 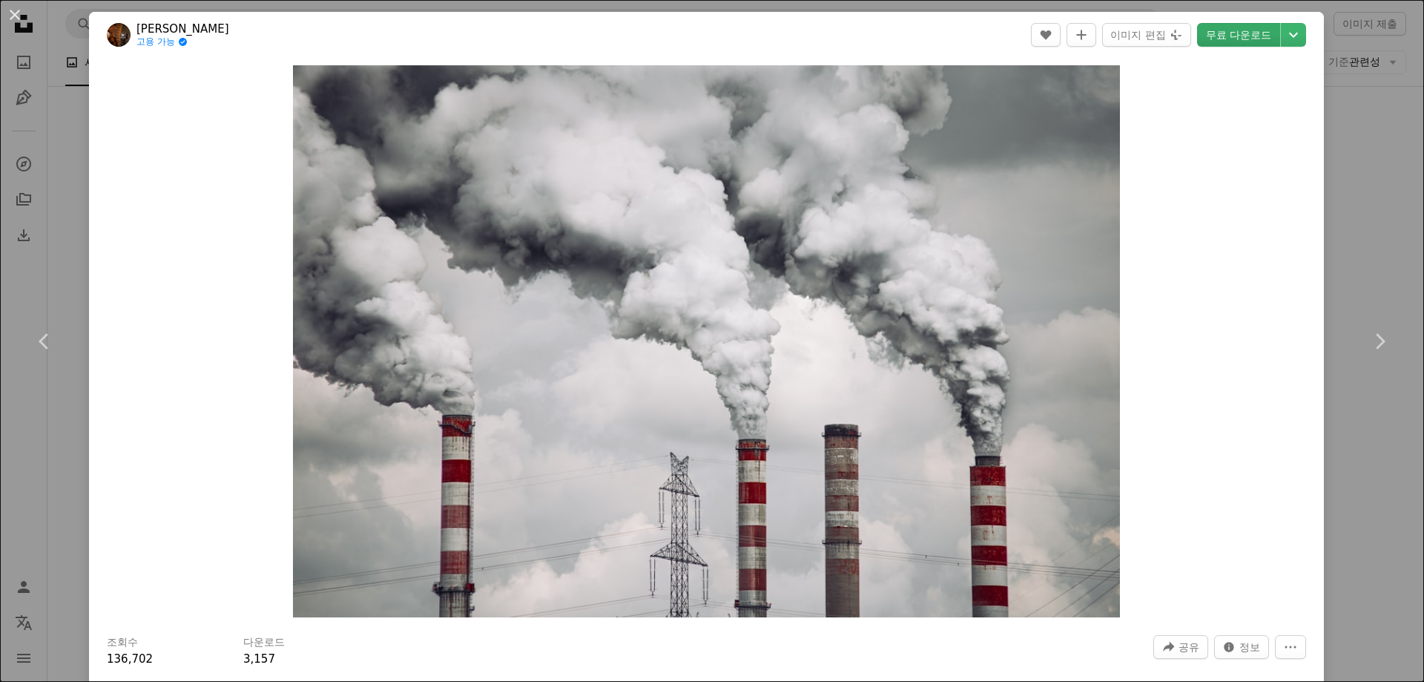 I want to click on button: 좋아요, so click(x=1046, y=35).